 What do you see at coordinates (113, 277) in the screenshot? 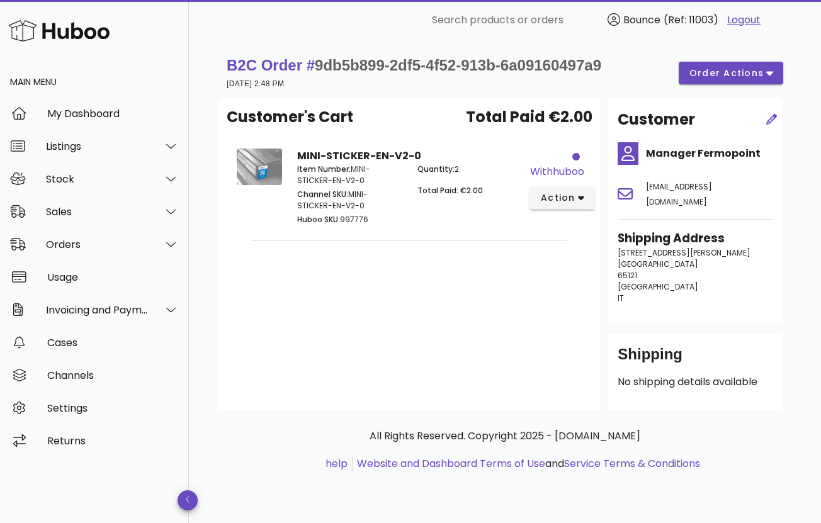
I see `div: Usage` at bounding box center [113, 277].